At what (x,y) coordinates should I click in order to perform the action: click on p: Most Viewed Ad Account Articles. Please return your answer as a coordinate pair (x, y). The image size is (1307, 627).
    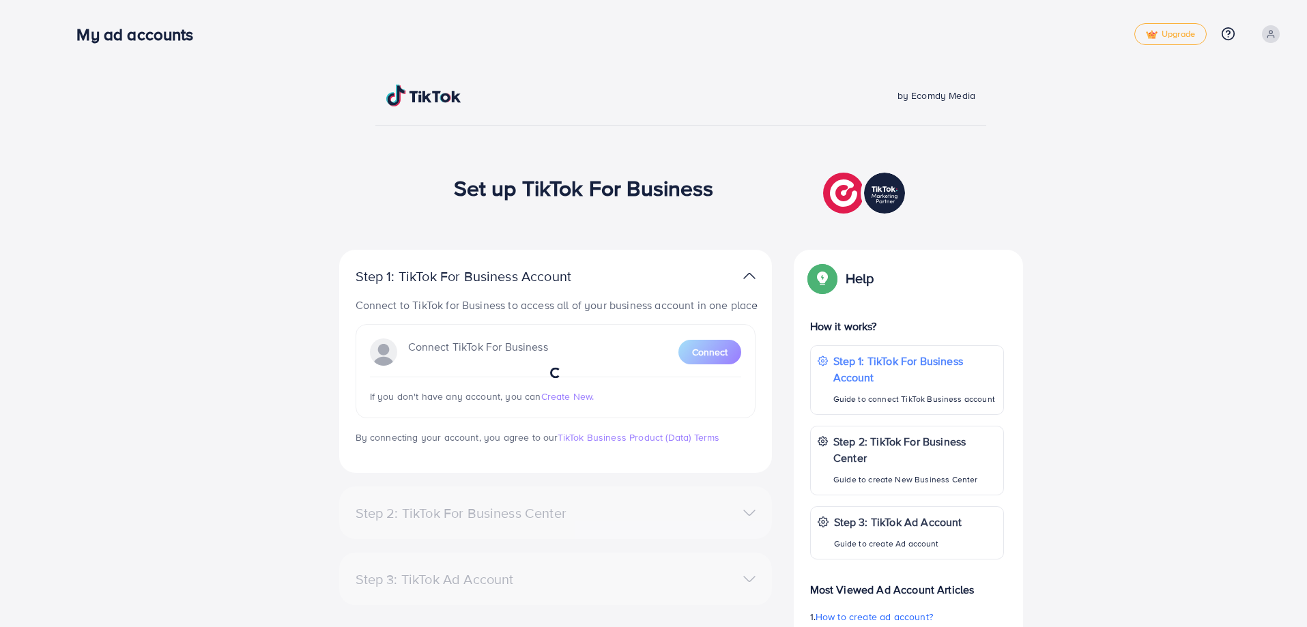
    Looking at the image, I should click on (907, 584).